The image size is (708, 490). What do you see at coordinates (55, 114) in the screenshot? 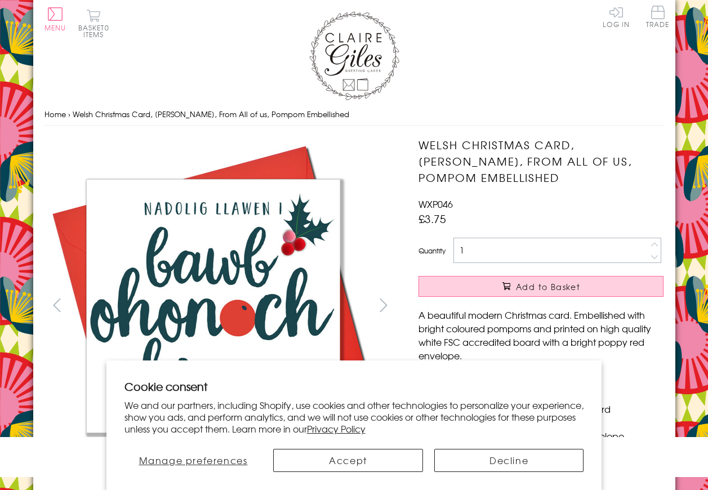
I see `a: Home` at bounding box center [55, 114].